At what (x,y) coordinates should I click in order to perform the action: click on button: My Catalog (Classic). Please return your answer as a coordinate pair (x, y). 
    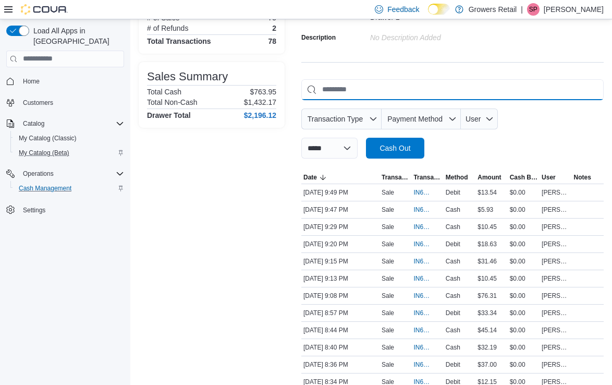
    Looking at the image, I should click on (69, 138).